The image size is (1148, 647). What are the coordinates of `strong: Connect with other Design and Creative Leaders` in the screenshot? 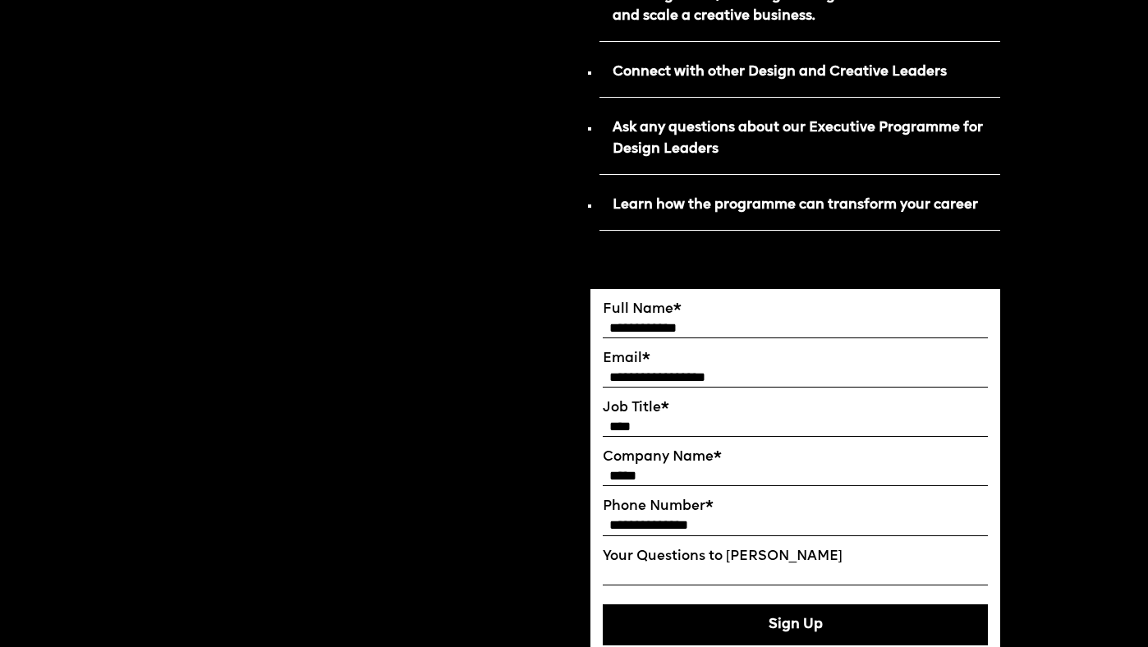 It's located at (779, 71).